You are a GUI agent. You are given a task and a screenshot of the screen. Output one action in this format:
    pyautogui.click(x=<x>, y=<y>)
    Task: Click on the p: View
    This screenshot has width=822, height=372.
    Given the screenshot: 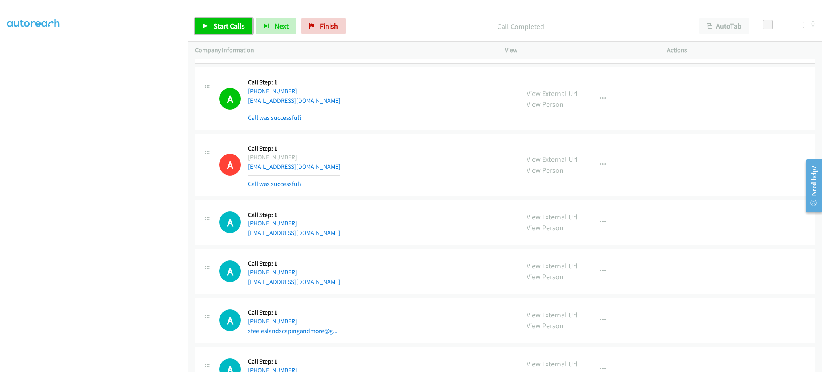 What is the action you would take?
    pyautogui.click(x=579, y=50)
    